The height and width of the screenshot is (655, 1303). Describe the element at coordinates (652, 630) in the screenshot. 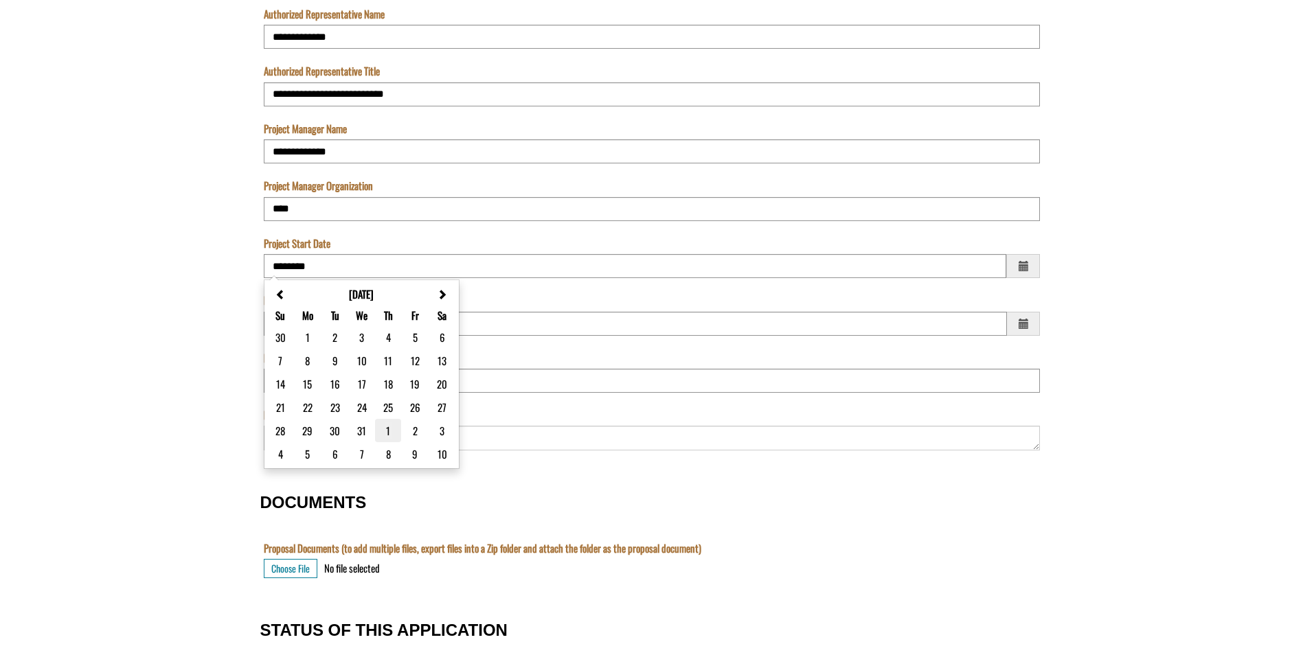

I see `h3: STATUS OF THIS APPLICATION` at that location.